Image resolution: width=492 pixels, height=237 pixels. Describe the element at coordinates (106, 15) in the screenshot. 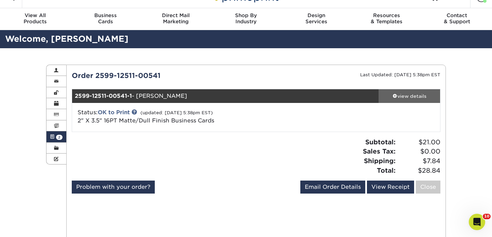

I see `span: Business` at that location.